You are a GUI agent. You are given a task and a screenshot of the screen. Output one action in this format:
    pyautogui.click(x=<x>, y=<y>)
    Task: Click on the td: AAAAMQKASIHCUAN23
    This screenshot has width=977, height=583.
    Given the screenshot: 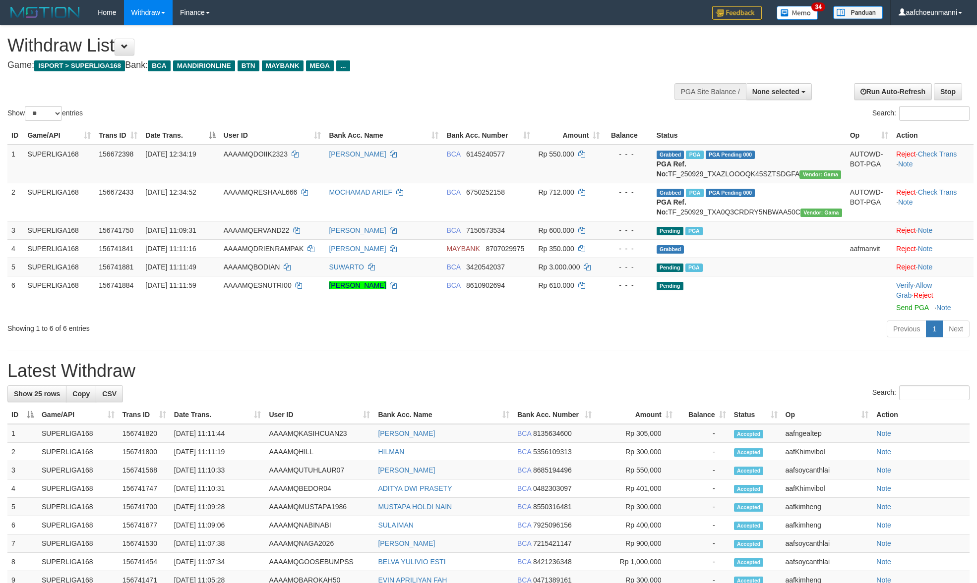 What is the action you would take?
    pyautogui.click(x=319, y=434)
    